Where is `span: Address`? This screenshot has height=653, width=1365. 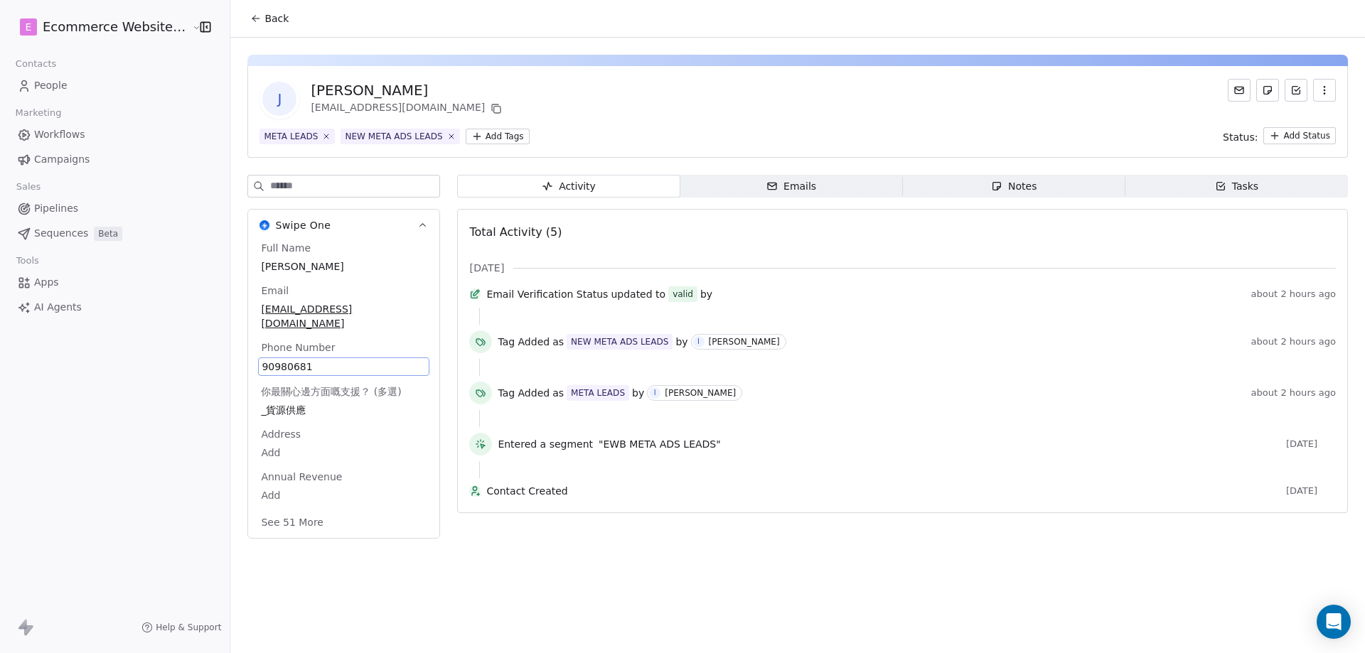
span: Address is located at coordinates (281, 434).